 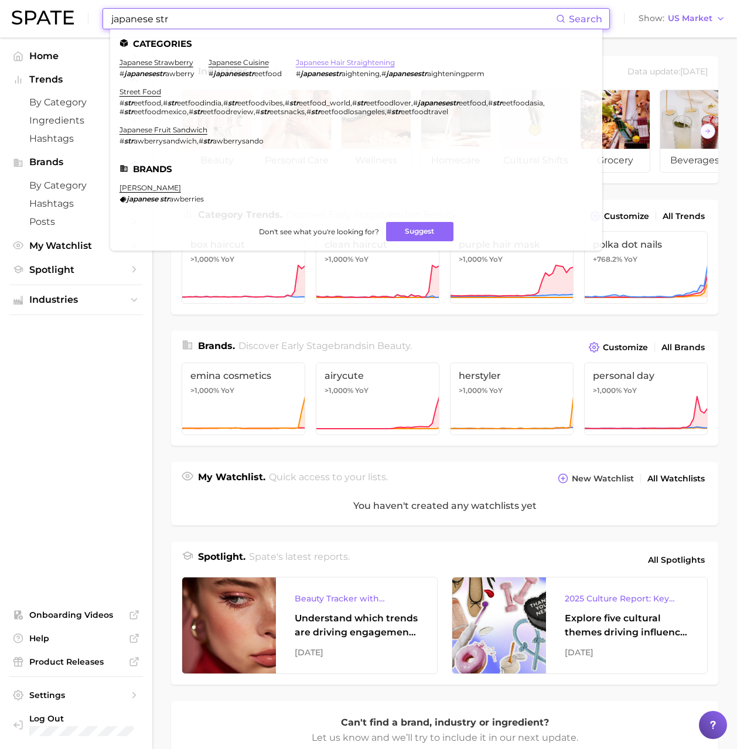 I want to click on button: Brands, so click(x=76, y=162).